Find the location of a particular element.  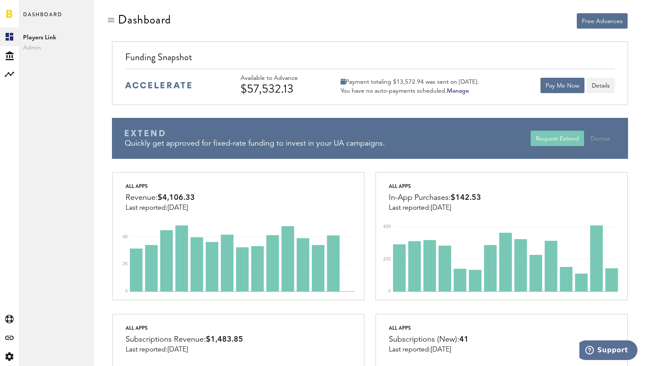

div: $57,532.13 is located at coordinates (281, 89).